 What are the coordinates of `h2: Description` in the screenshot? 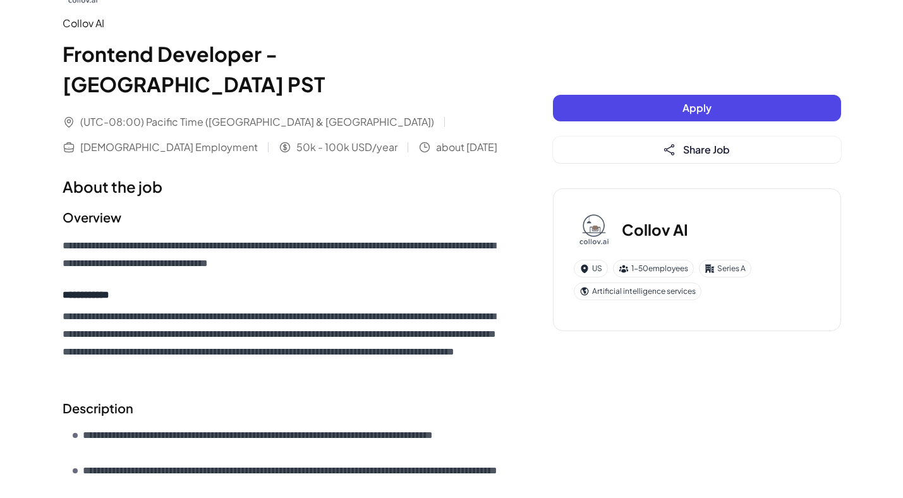 It's located at (282, 408).